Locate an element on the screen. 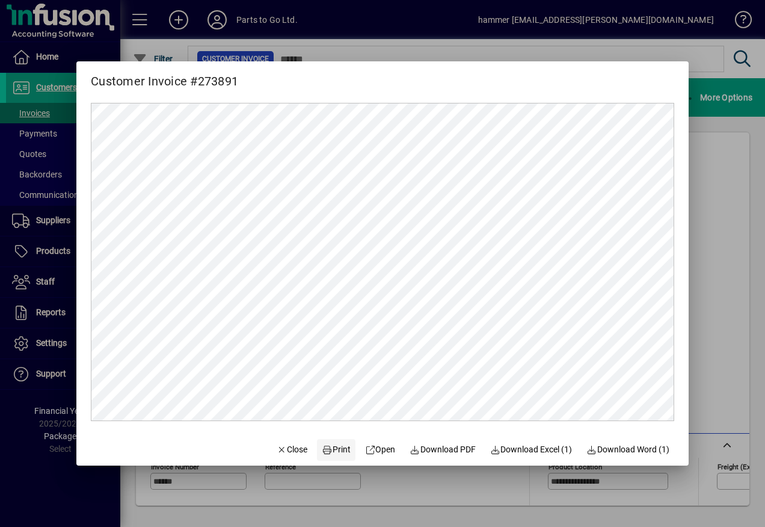 Image resolution: width=765 pixels, height=527 pixels. button: Download Excel (1) is located at coordinates (531, 450).